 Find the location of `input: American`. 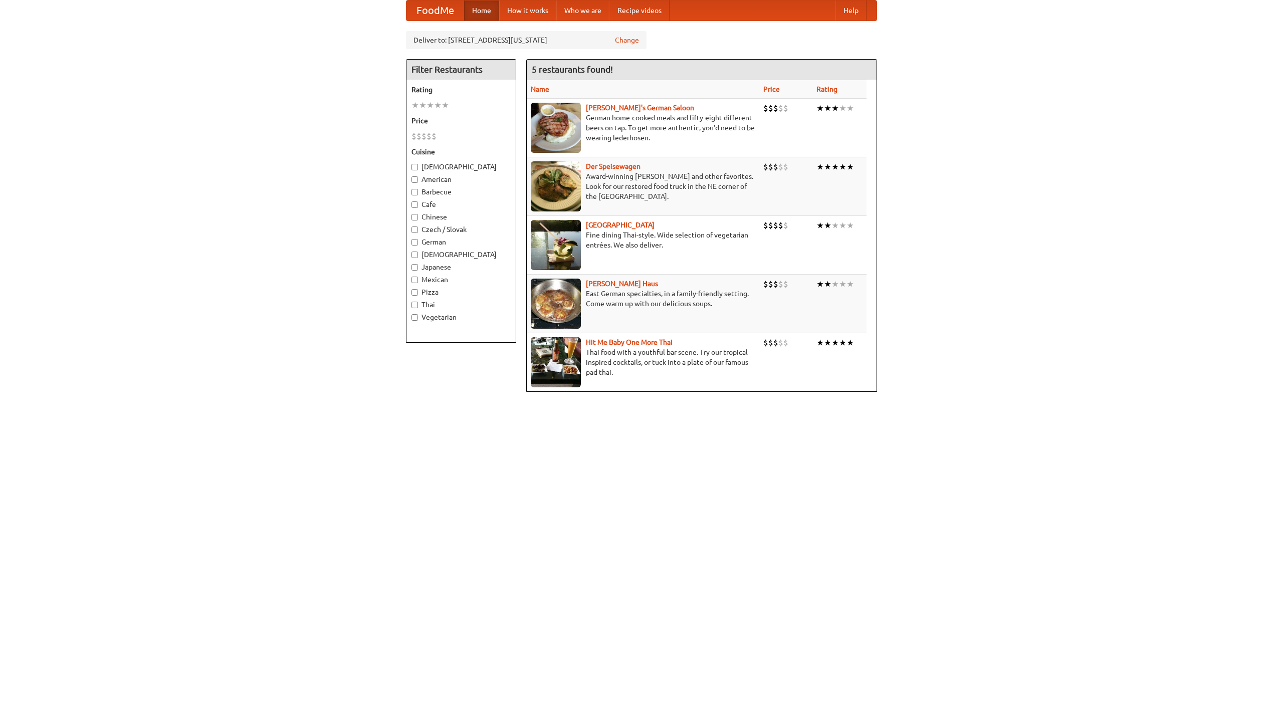

input: American is located at coordinates (414, 179).